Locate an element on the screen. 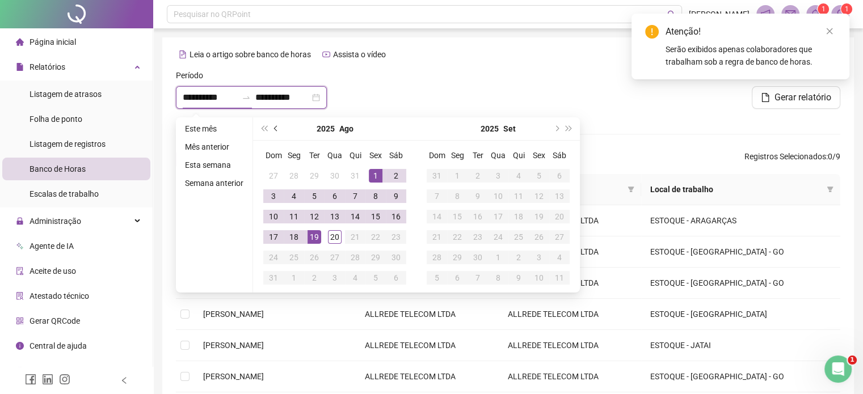  td: 2025-09-09 is located at coordinates (478, 196).